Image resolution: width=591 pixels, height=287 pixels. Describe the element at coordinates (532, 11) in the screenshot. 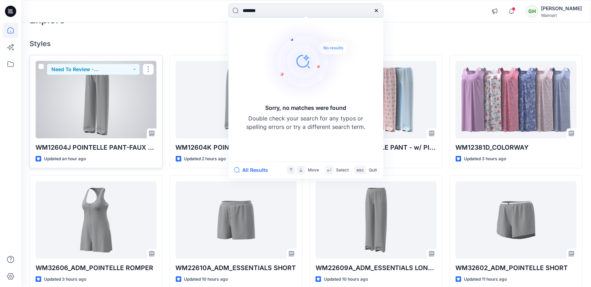

I see `div: GH` at that location.